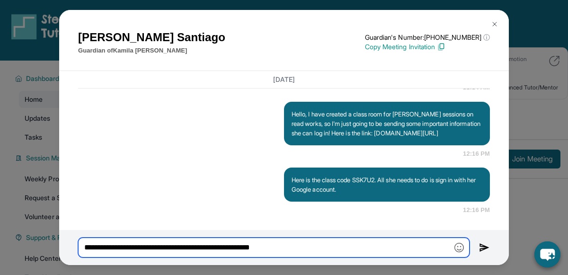 This screenshot has height=275, width=568. Describe the element at coordinates (547, 254) in the screenshot. I see `button: chat-button` at that location.